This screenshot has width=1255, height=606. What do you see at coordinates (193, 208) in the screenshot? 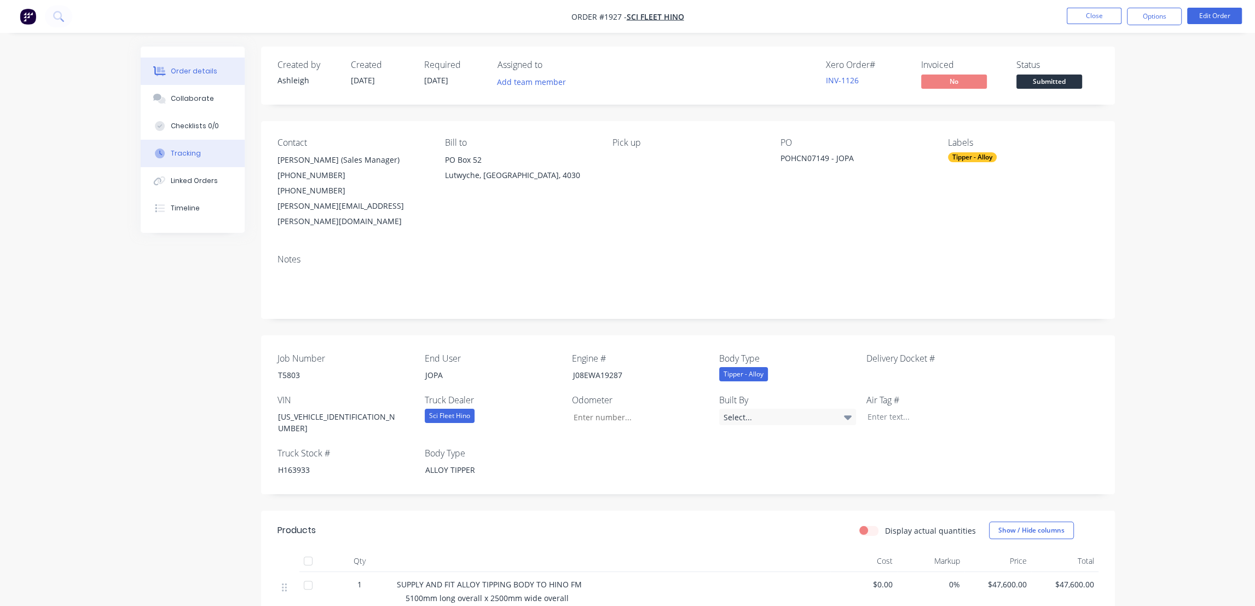
I see `button: Timeline` at bounding box center [193, 208].